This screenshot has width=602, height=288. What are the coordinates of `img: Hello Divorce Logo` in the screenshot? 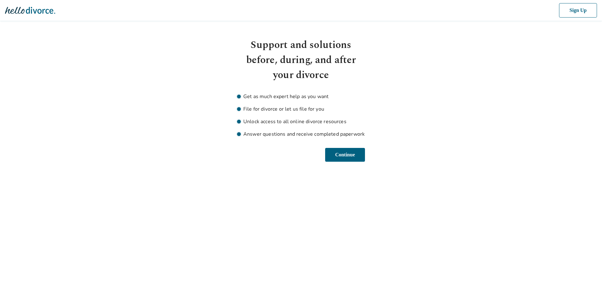 It's located at (30, 10).